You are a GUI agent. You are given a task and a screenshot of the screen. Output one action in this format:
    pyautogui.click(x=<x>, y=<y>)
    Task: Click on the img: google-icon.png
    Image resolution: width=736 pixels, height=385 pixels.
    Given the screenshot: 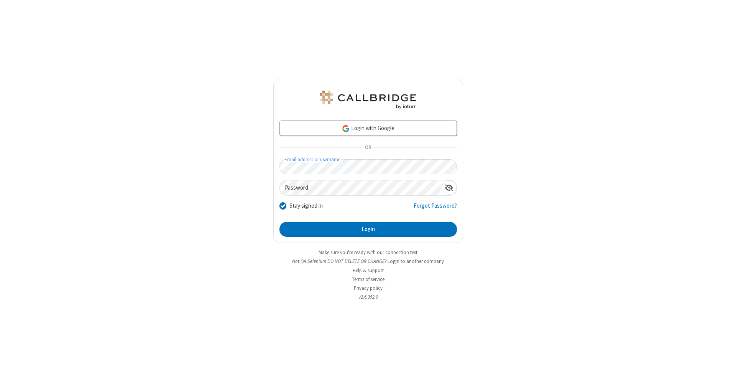 What is the action you would take?
    pyautogui.click(x=346, y=128)
    